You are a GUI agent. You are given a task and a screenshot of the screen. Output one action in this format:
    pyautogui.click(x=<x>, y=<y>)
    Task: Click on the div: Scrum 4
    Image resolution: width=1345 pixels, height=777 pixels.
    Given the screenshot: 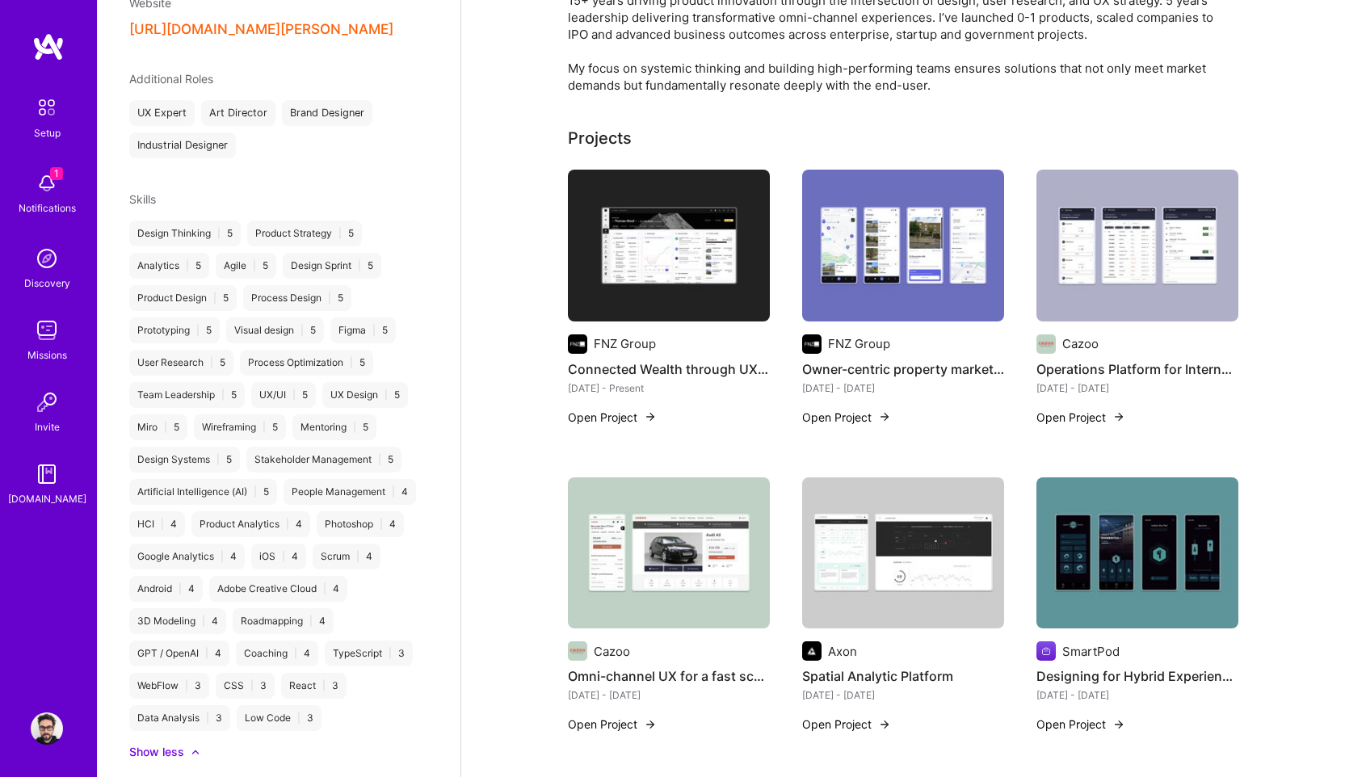 What is the action you would take?
    pyautogui.click(x=346, y=556)
    